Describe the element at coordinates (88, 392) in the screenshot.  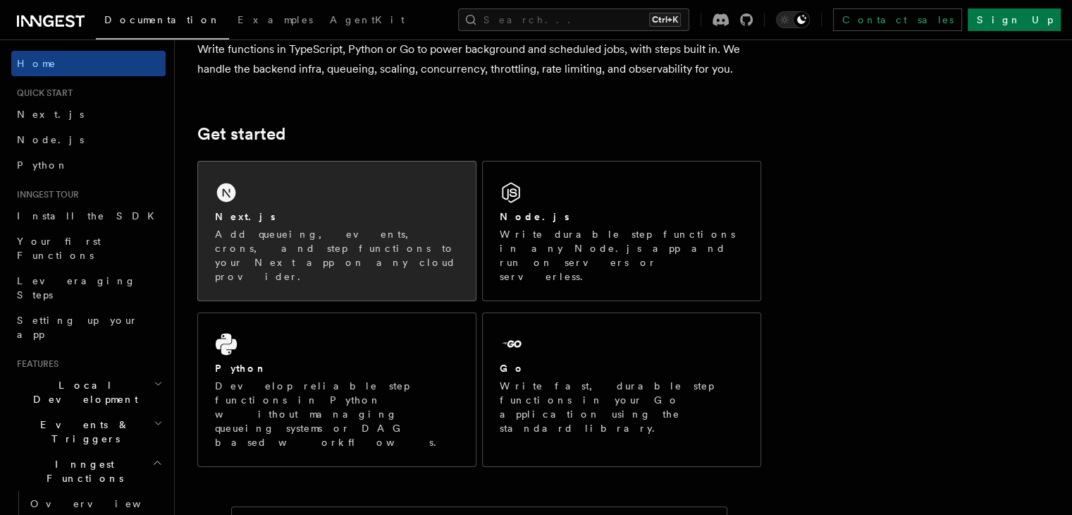
I see `button: Local Development` at that location.